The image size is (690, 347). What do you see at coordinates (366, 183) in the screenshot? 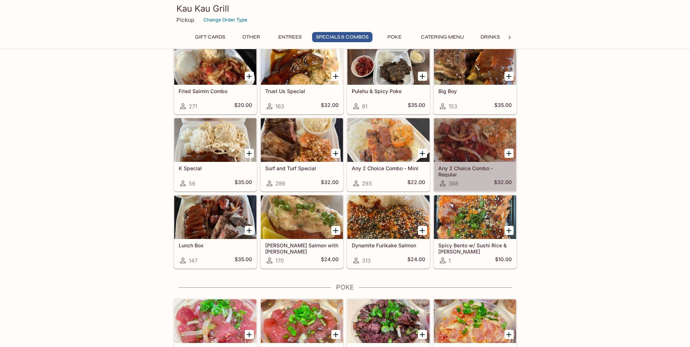
I see `span: 293` at bounding box center [366, 183].